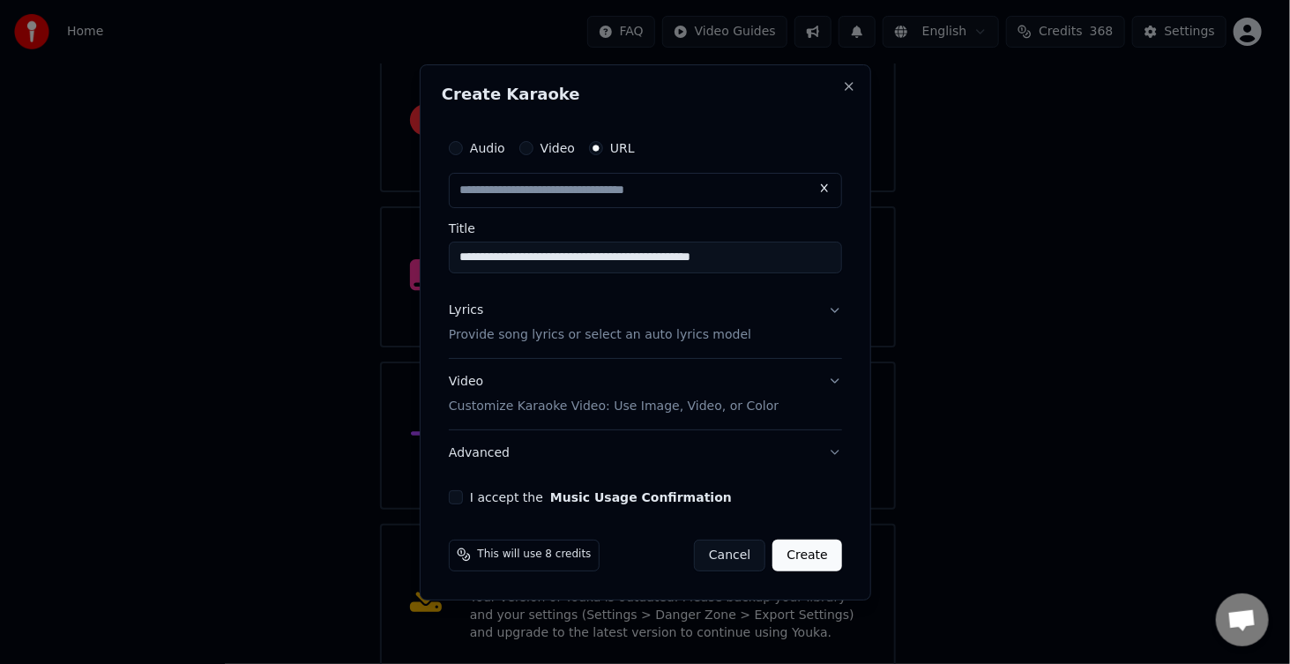 This screenshot has width=1290, height=664. Describe the element at coordinates (807, 555) in the screenshot. I see `button: Create` at that location.